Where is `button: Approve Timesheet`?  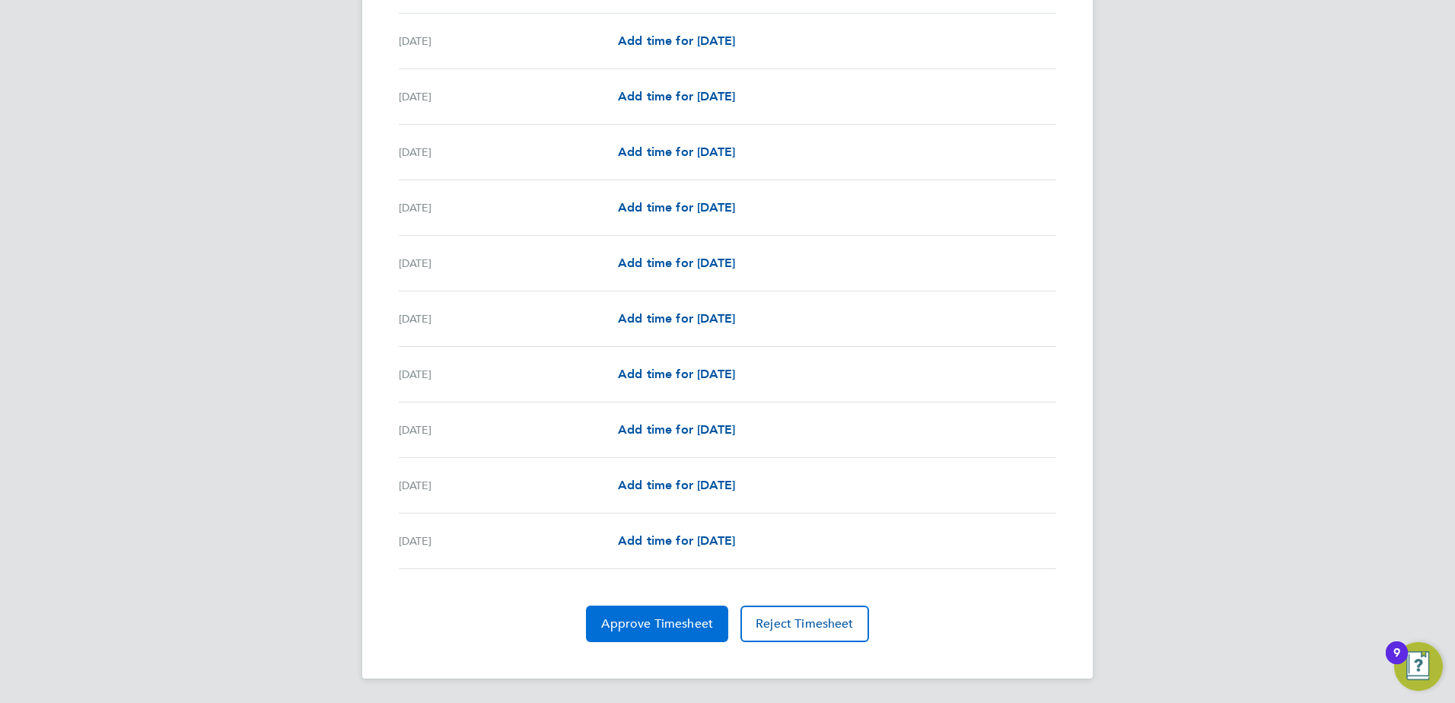 button: Approve Timesheet is located at coordinates (657, 624).